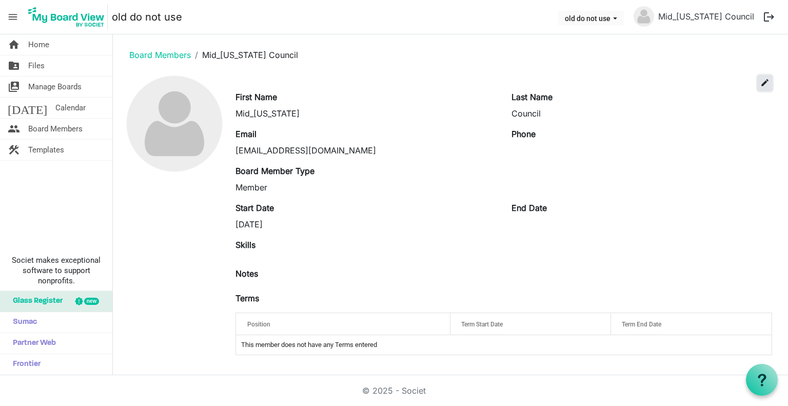 The height and width of the screenshot is (406, 788). I want to click on span: Files, so click(36, 66).